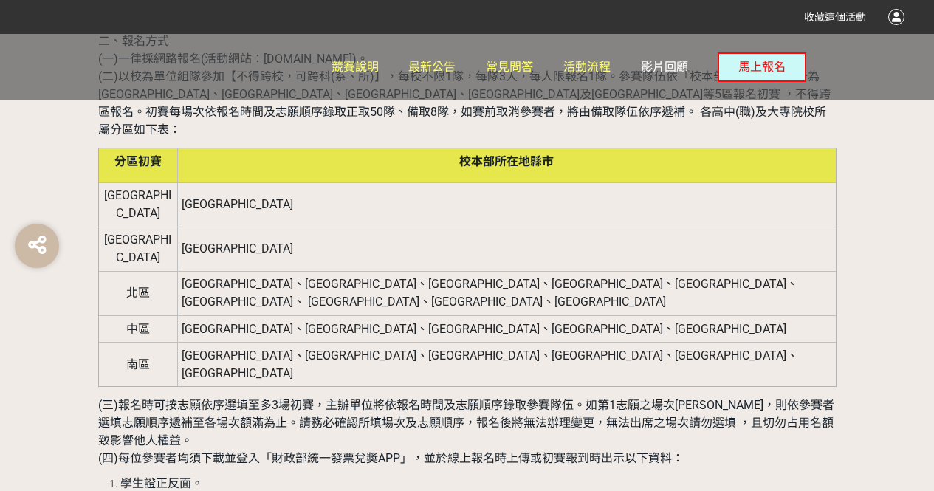 This screenshot has width=934, height=491. What do you see at coordinates (138, 161) in the screenshot?
I see `span: 分區初賽` at bounding box center [138, 161].